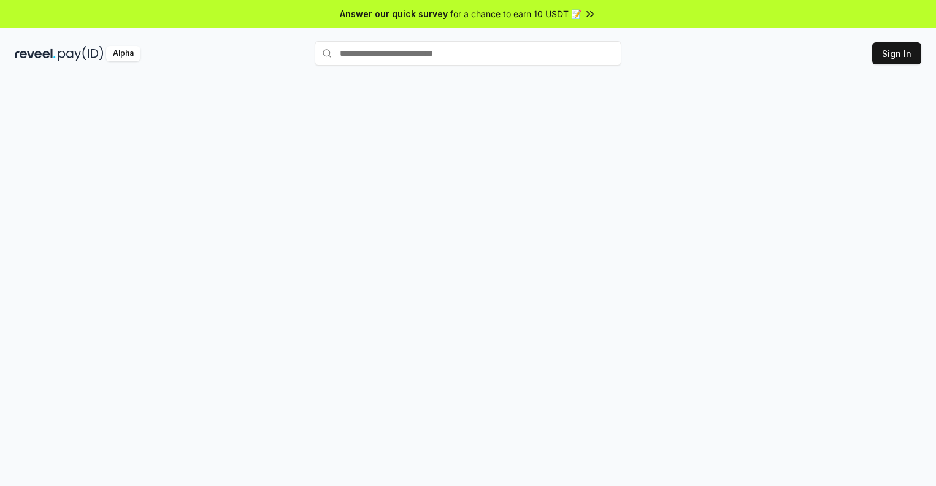 The height and width of the screenshot is (486, 936). What do you see at coordinates (35, 53) in the screenshot?
I see `img: reveel_dark` at bounding box center [35, 53].